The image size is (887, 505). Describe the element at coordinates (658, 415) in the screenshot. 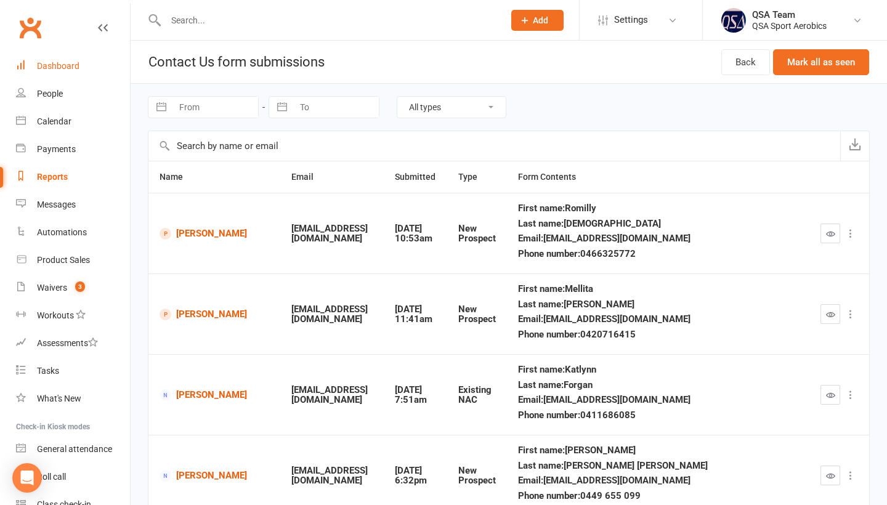

I see `div: Phone number : 0411686085` at that location.